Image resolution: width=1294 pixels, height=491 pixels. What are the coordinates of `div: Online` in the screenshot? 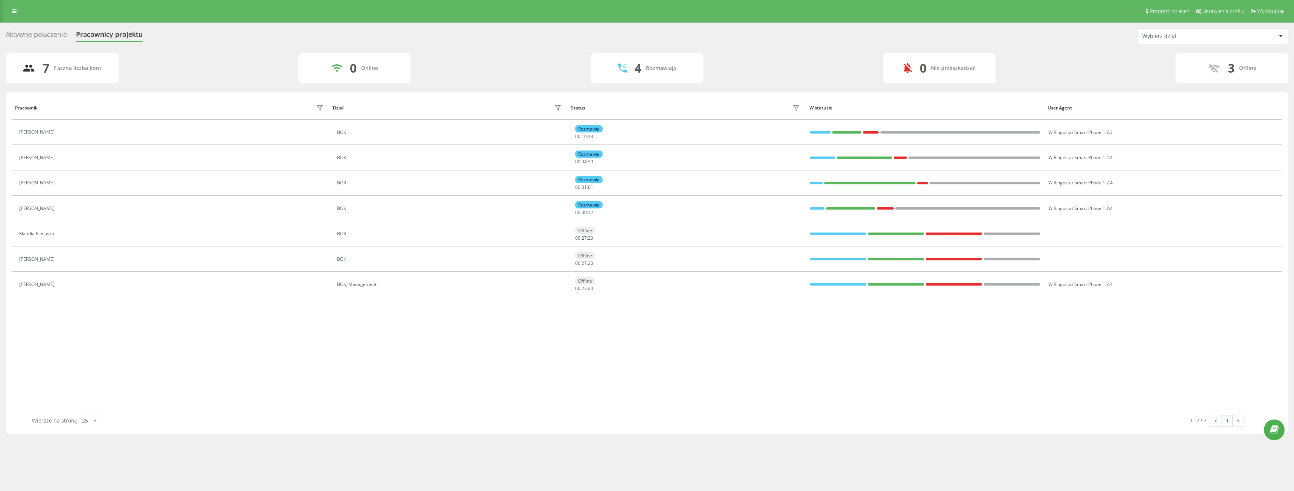 It's located at (369, 68).